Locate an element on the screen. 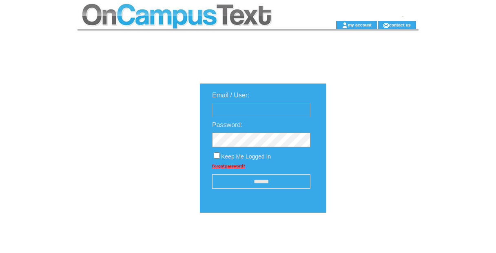 The width and height of the screenshot is (496, 253). a: Forgot password? is located at coordinates (228, 166).